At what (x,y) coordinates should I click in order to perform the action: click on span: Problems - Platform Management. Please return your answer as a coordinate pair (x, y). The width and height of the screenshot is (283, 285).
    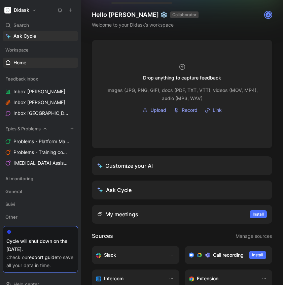
    Looking at the image, I should click on (42, 141).